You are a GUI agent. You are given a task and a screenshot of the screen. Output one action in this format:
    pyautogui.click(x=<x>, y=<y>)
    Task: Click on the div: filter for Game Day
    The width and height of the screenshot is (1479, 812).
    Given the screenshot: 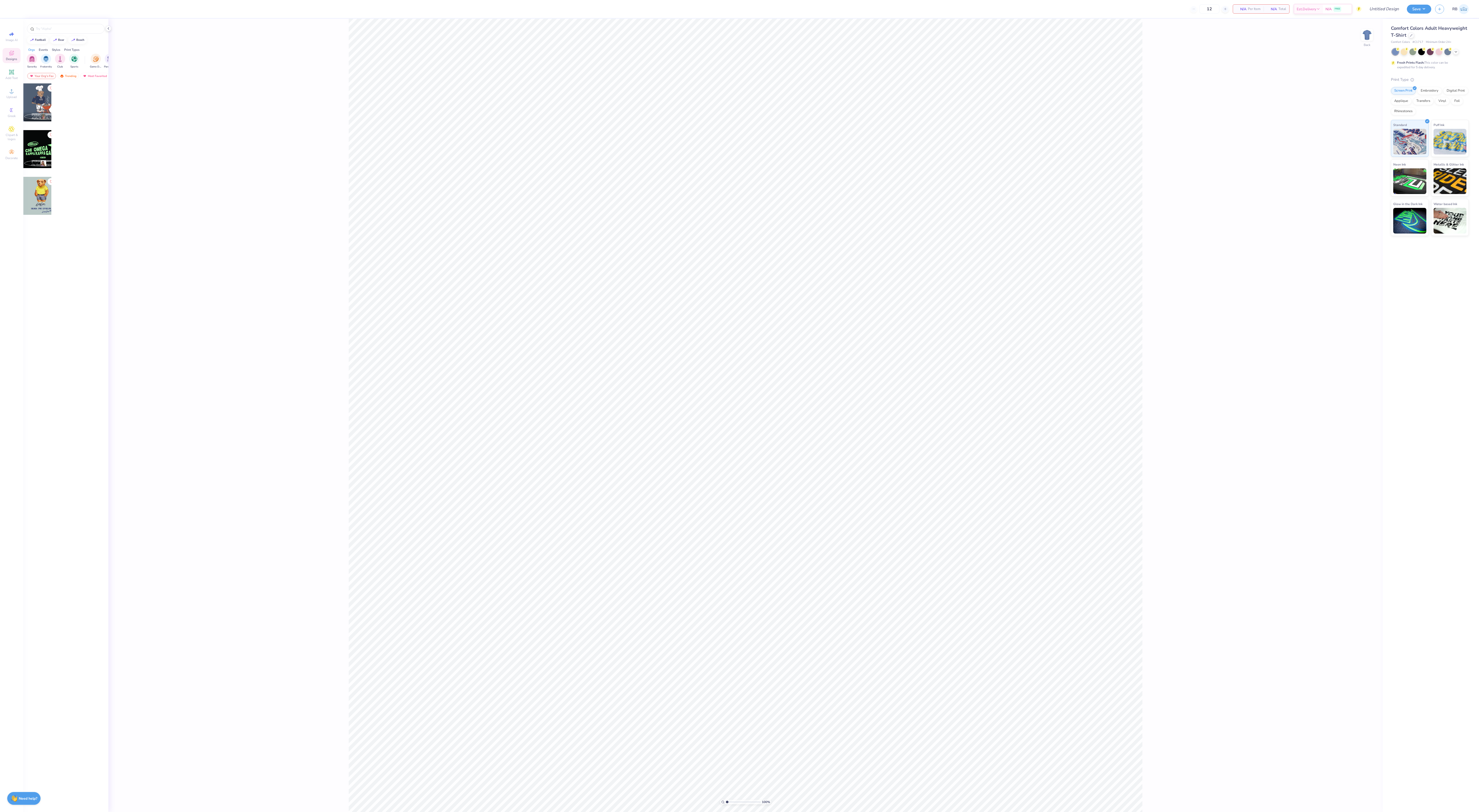 What is the action you would take?
    pyautogui.click(x=96, y=61)
    